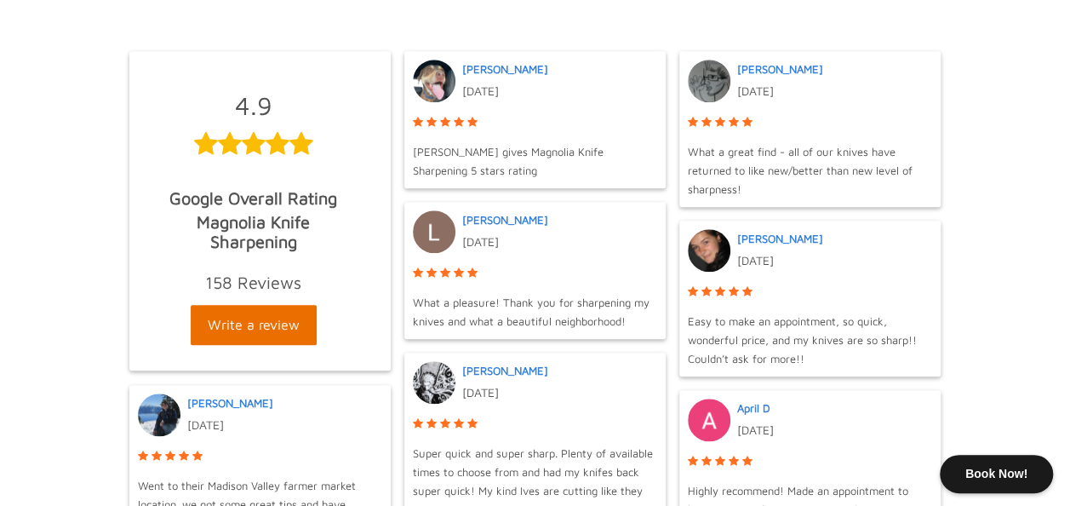 This screenshot has width=1070, height=506. What do you see at coordinates (253, 124) in the screenshot?
I see `a: 4.9` at bounding box center [253, 124].